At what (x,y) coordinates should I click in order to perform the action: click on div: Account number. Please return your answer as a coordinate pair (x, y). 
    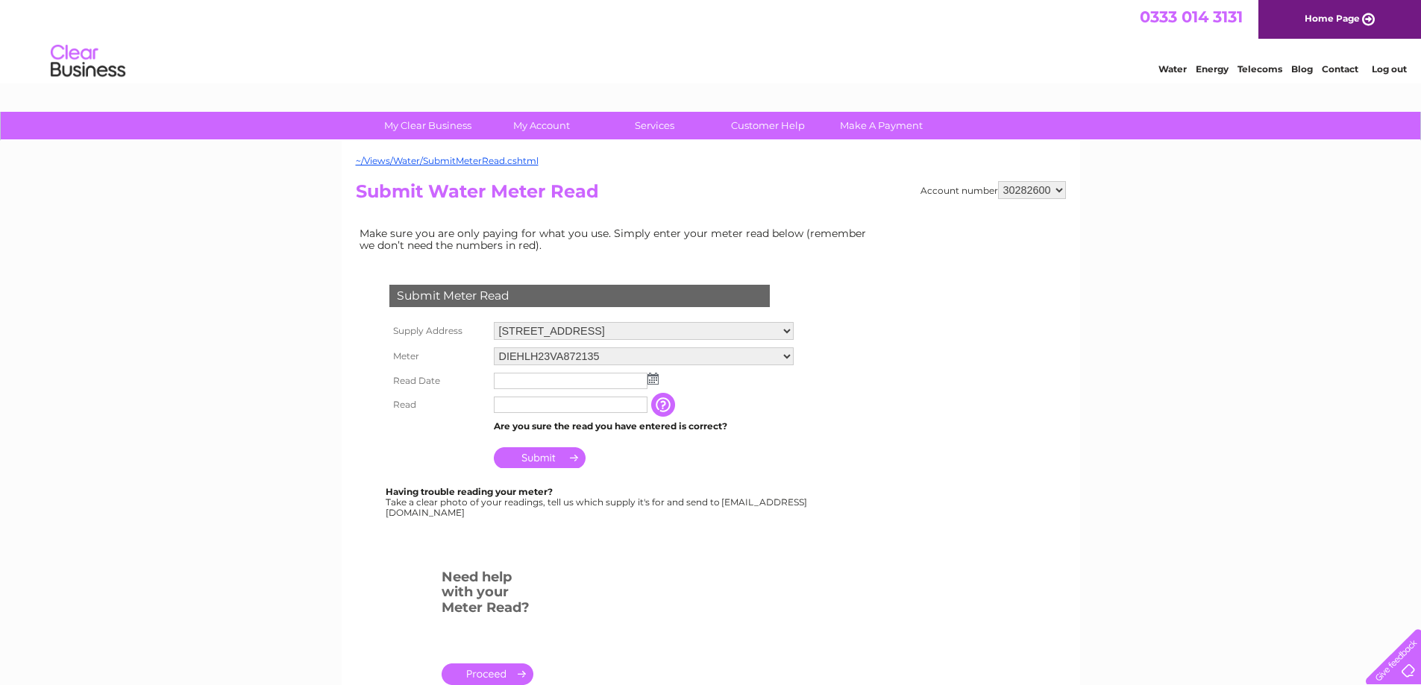
    Looking at the image, I should click on (993, 190).